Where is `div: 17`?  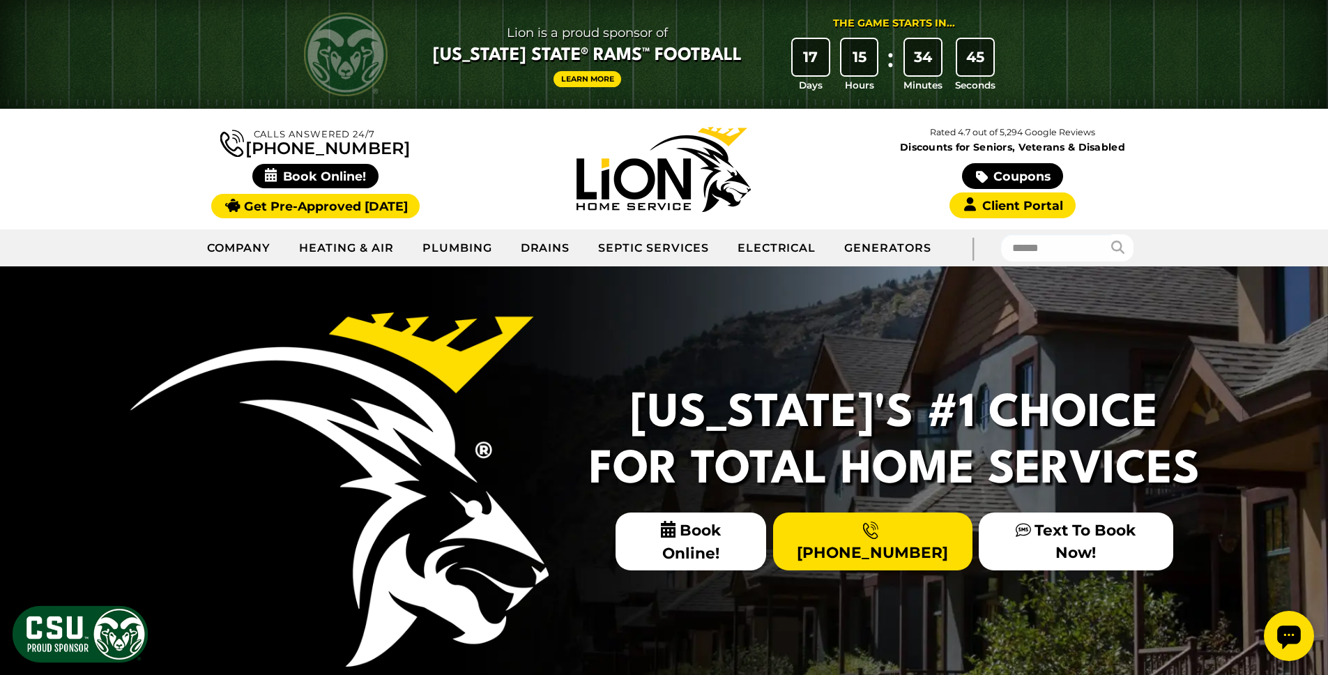 div: 17 is located at coordinates (811, 57).